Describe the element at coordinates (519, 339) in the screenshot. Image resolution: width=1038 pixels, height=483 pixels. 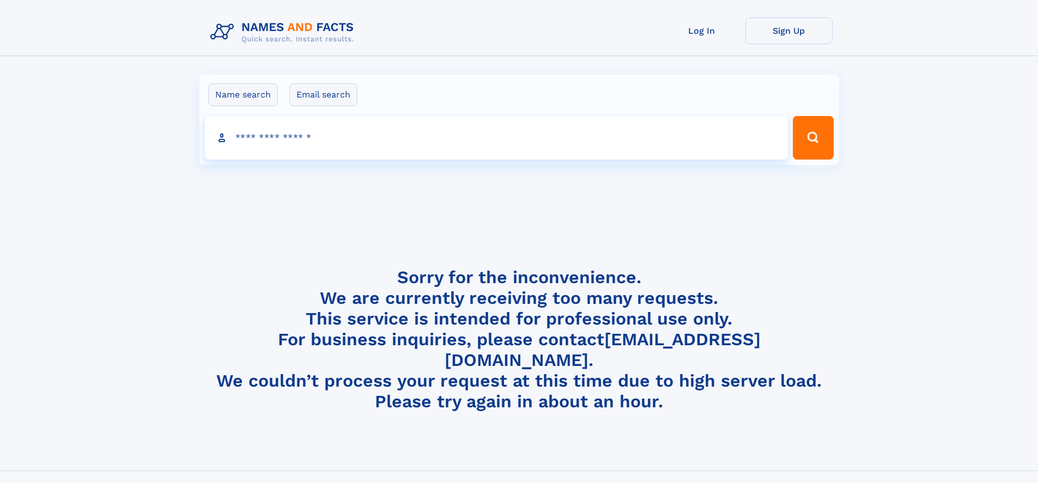
I see `h4: Sorry for the inconvenience. We are currently receiving too many requests. This service is intend...` at that location.